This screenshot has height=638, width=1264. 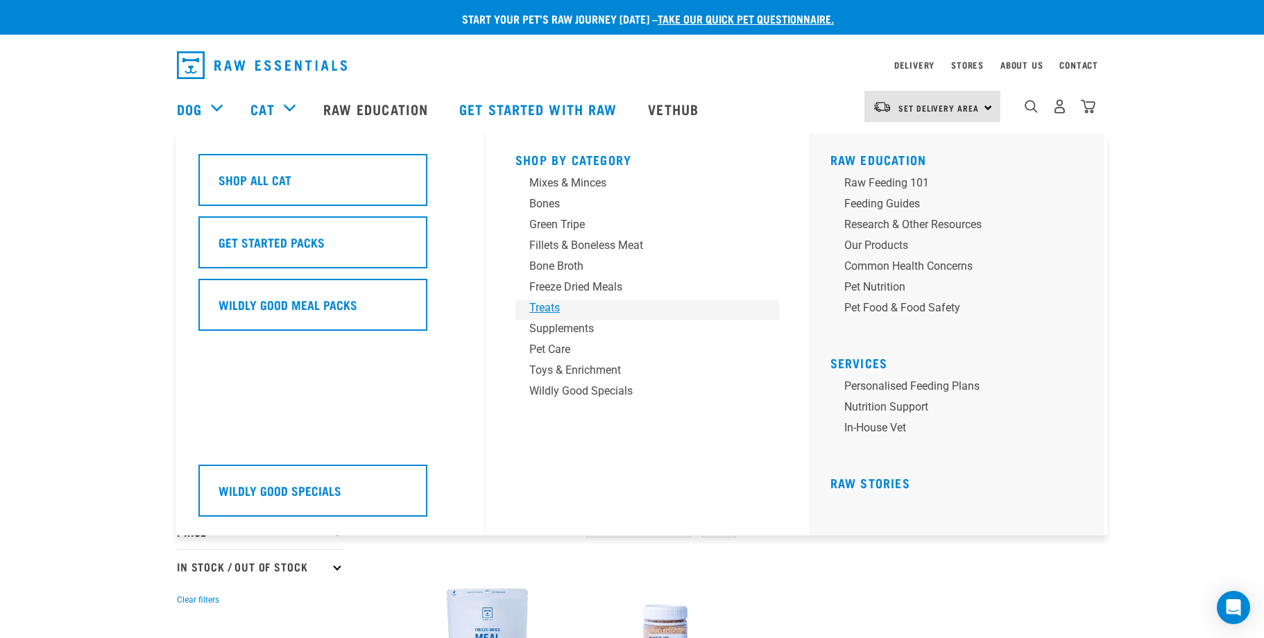 I want to click on a: Stores, so click(x=967, y=65).